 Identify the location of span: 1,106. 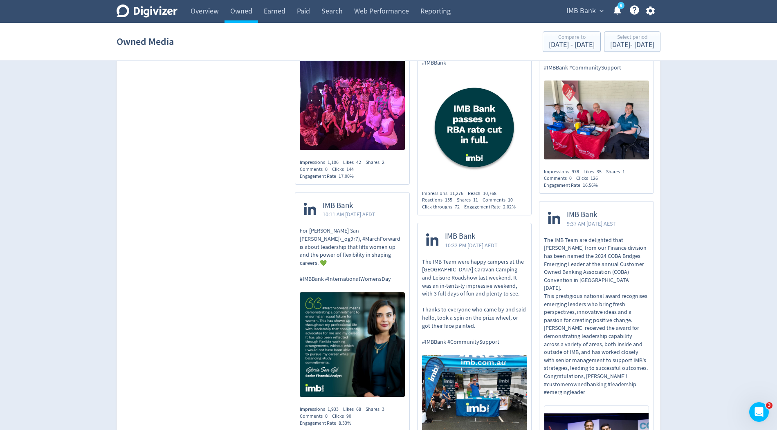
(333, 162).